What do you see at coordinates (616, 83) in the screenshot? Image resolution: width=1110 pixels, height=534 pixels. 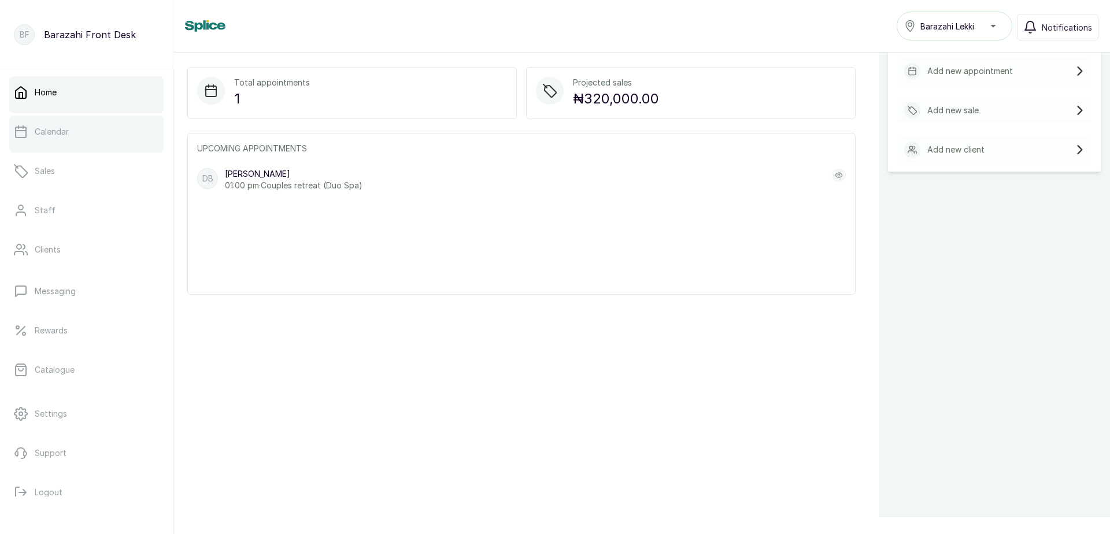 I see `p: Projected sales` at bounding box center [616, 83].